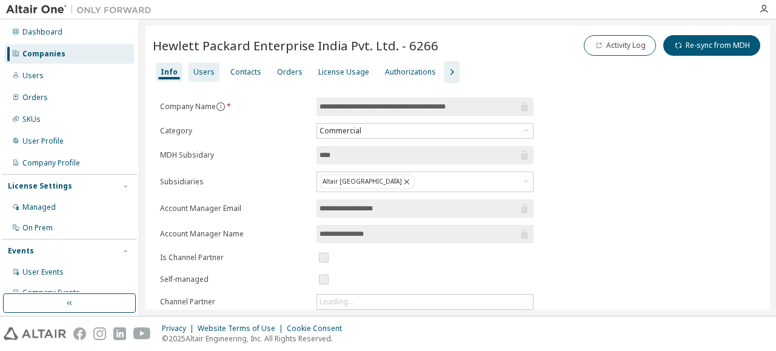  Describe the element at coordinates (142, 333) in the screenshot. I see `img: youtube.svg` at that location.